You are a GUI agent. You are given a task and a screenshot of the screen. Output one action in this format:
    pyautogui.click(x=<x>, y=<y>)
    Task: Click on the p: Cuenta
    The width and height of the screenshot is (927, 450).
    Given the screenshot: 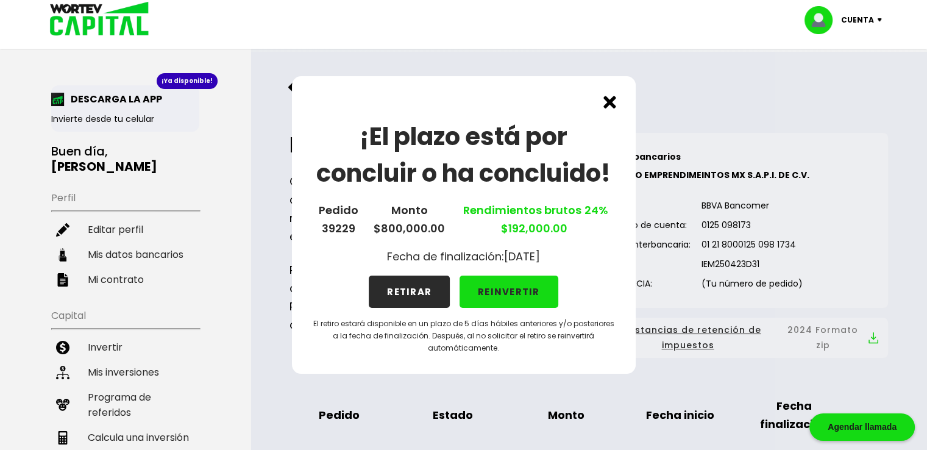 What is the action you would take?
    pyautogui.click(x=857, y=20)
    